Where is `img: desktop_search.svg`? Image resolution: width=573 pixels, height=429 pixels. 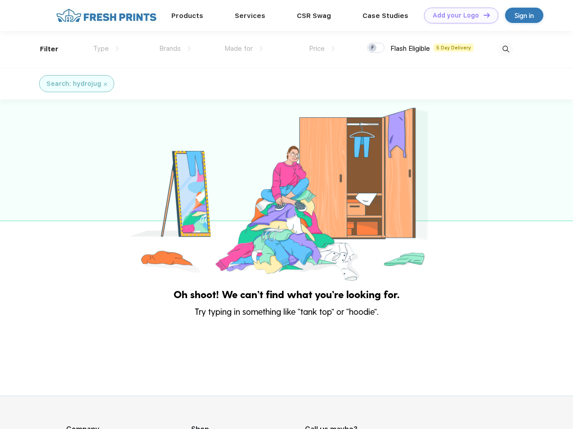
img: desktop_search.svg is located at coordinates (506, 49).